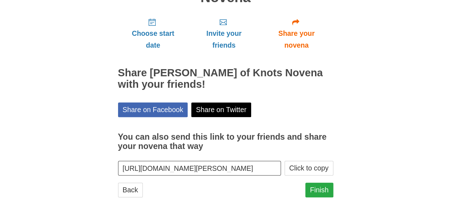 The image size is (451, 202). What do you see at coordinates (130, 190) in the screenshot?
I see `a: Back` at bounding box center [130, 190].